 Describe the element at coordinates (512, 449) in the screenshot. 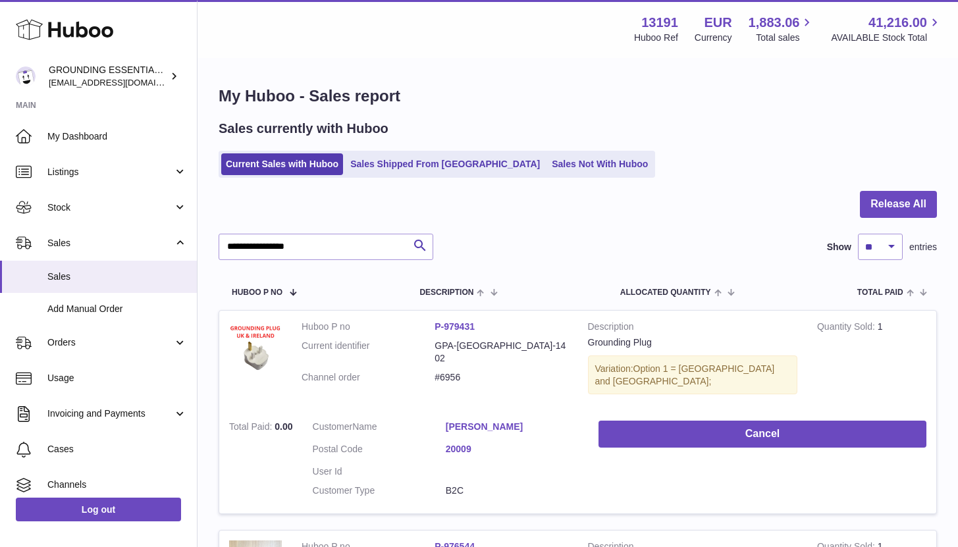

I see `a: 20009` at that location.